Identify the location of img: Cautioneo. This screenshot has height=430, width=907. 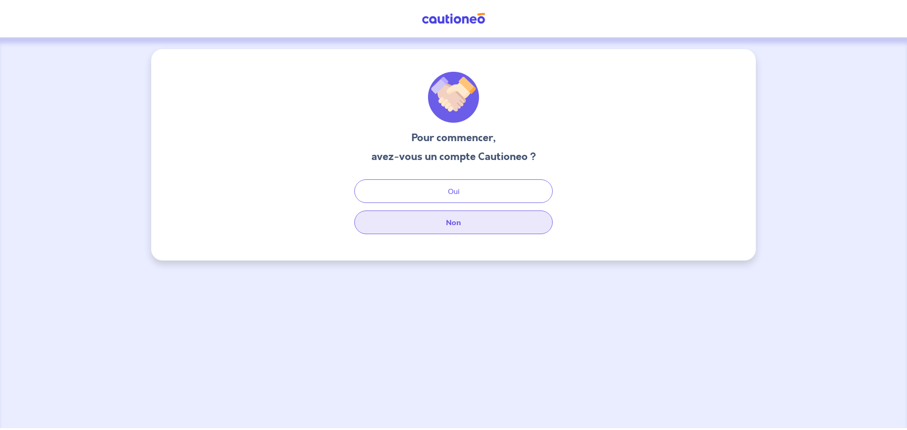
(453, 18).